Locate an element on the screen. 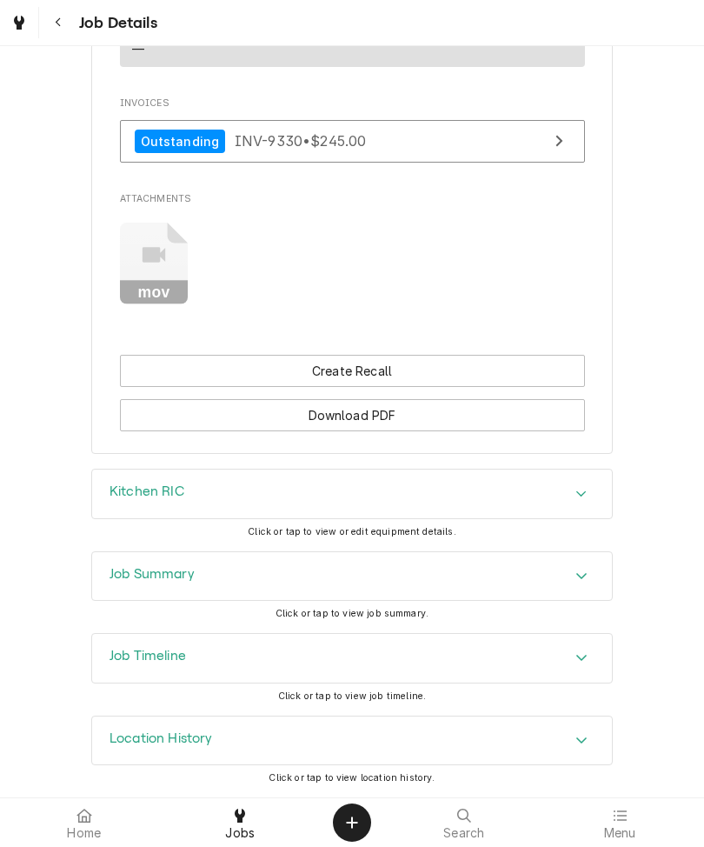  button: Create Recall is located at coordinates (352, 370).